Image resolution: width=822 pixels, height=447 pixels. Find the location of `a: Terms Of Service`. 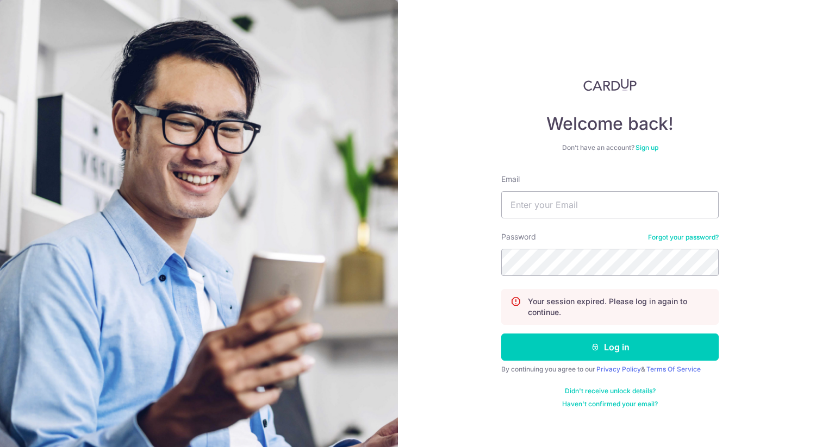

a: Terms Of Service is located at coordinates (674, 369).